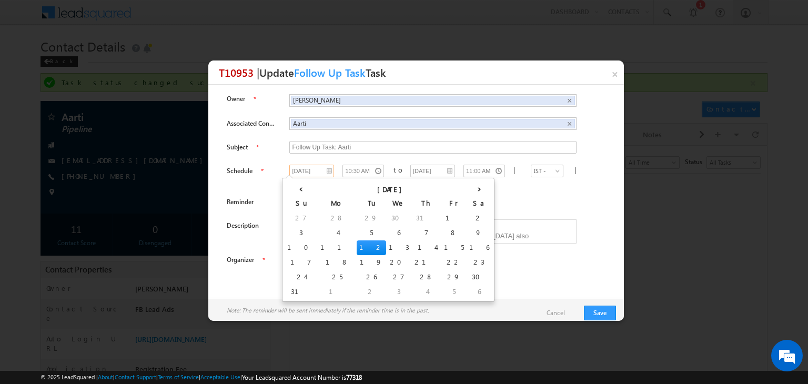 This screenshot has height=384, width=808. I want to click on td: 15, so click(454, 248).